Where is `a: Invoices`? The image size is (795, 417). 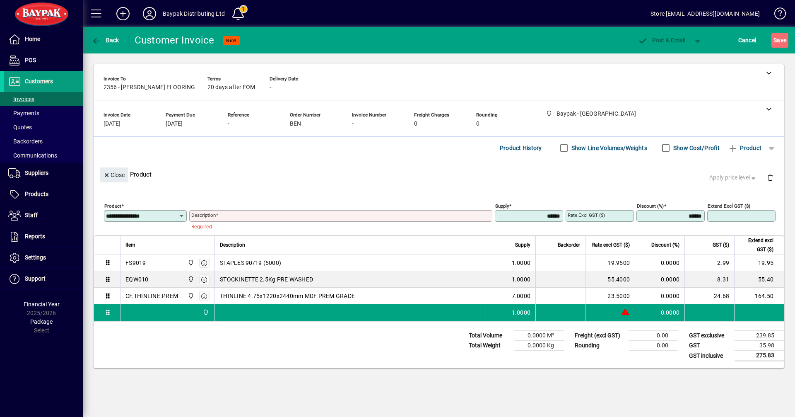
a: Invoices is located at coordinates (43, 99).